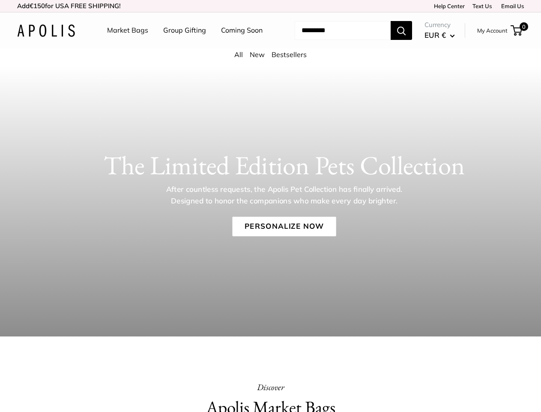 The image size is (541, 412). What do you see at coordinates (46, 30) in the screenshot?
I see `img: Apolis` at bounding box center [46, 30].